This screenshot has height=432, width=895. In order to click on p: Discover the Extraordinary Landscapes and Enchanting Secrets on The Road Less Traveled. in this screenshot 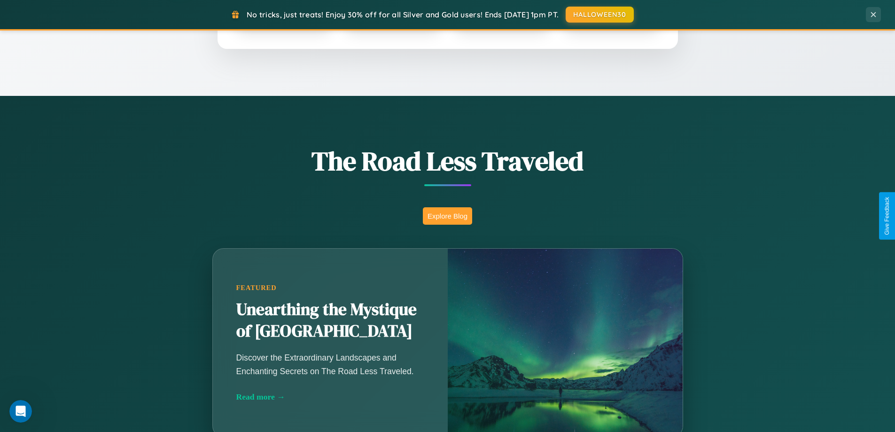, I will do `click(330, 364)`.